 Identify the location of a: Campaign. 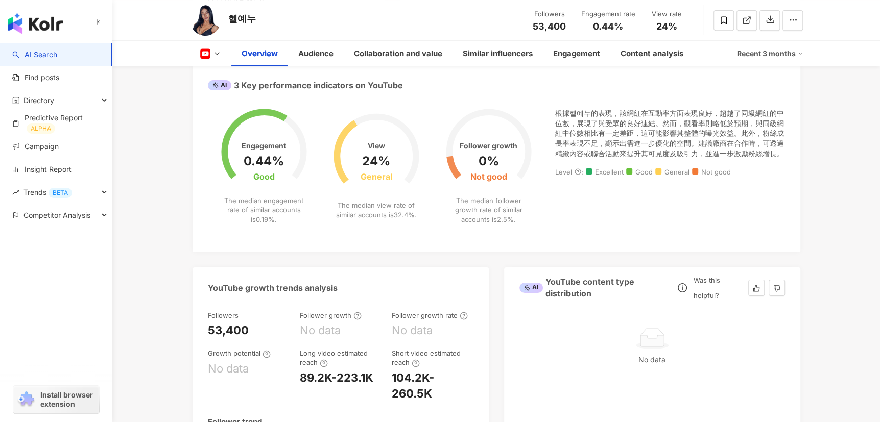
(35, 147).